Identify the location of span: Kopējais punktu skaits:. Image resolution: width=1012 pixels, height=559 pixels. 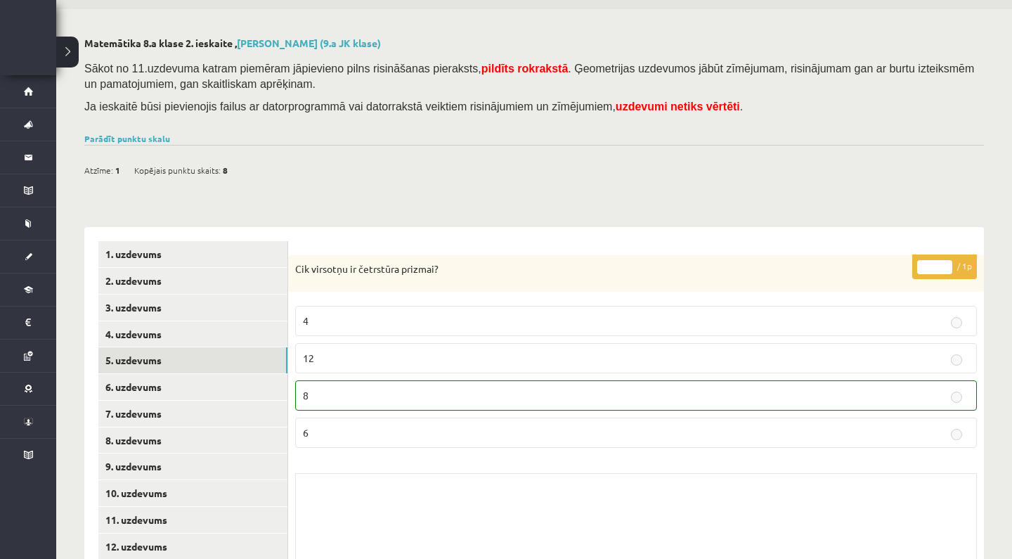
(177, 170).